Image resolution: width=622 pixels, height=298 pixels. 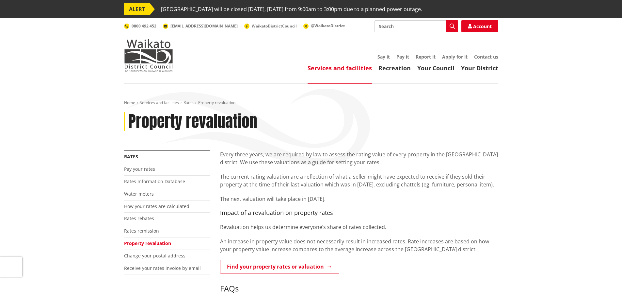 I want to click on h3: FAQs, so click(x=359, y=283).